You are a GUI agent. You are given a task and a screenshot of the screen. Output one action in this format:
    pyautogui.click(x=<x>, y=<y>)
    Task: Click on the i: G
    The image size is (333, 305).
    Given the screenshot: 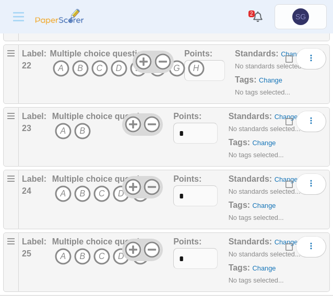 What is the action you would take?
    pyautogui.click(x=177, y=68)
    